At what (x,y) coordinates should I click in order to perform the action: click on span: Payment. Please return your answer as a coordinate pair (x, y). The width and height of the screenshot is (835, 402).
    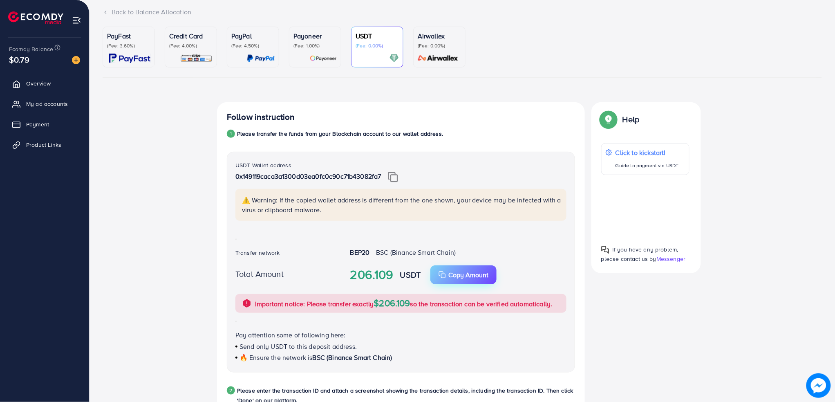
    Looking at the image, I should click on (38, 124).